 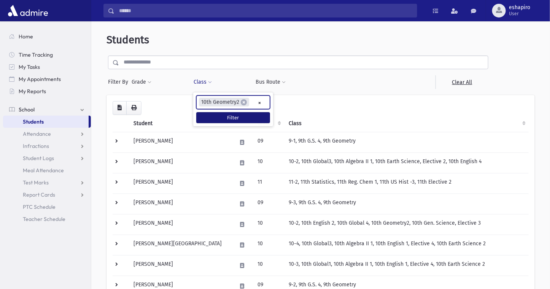 What do you see at coordinates (46, 122) in the screenshot?
I see `a: Students` at bounding box center [46, 122].